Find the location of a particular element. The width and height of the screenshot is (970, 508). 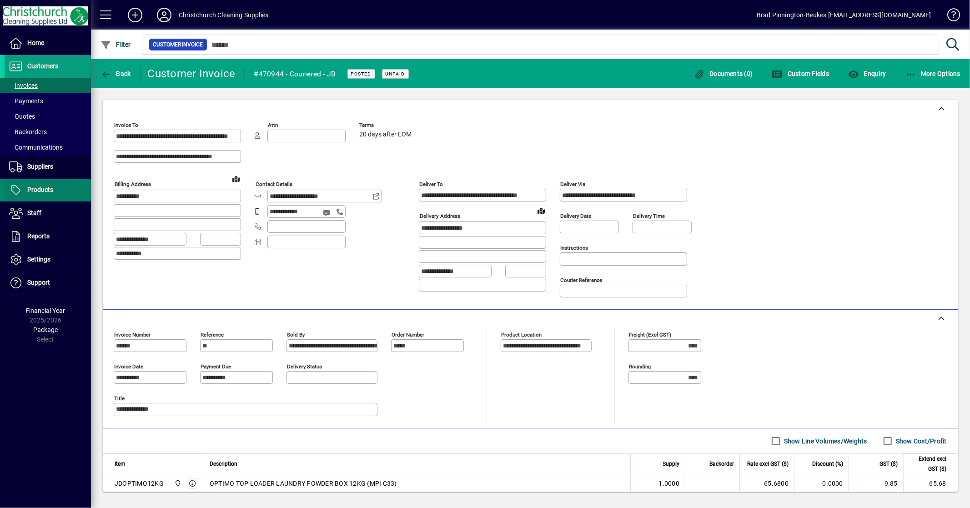

div: Christchurch Cleaning Supplies is located at coordinates (223, 15).